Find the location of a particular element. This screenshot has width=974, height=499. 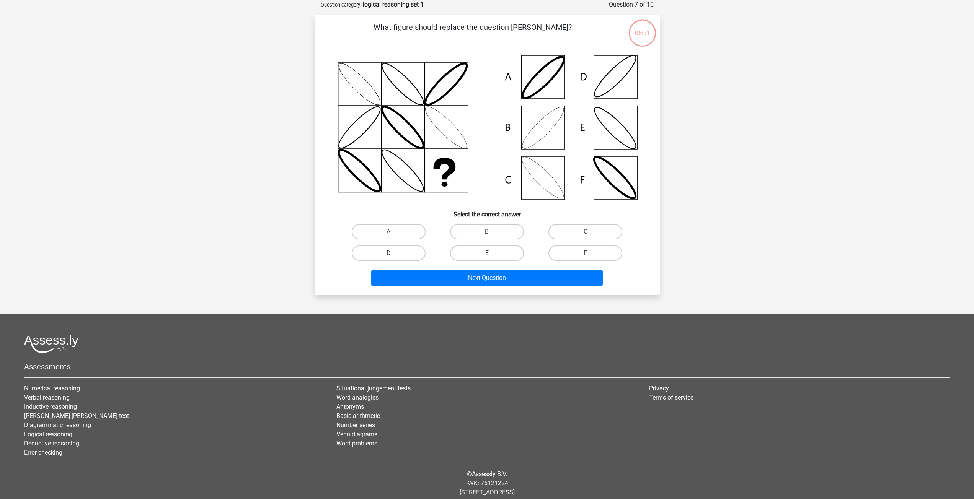

button: Next Question is located at coordinates (487, 278).